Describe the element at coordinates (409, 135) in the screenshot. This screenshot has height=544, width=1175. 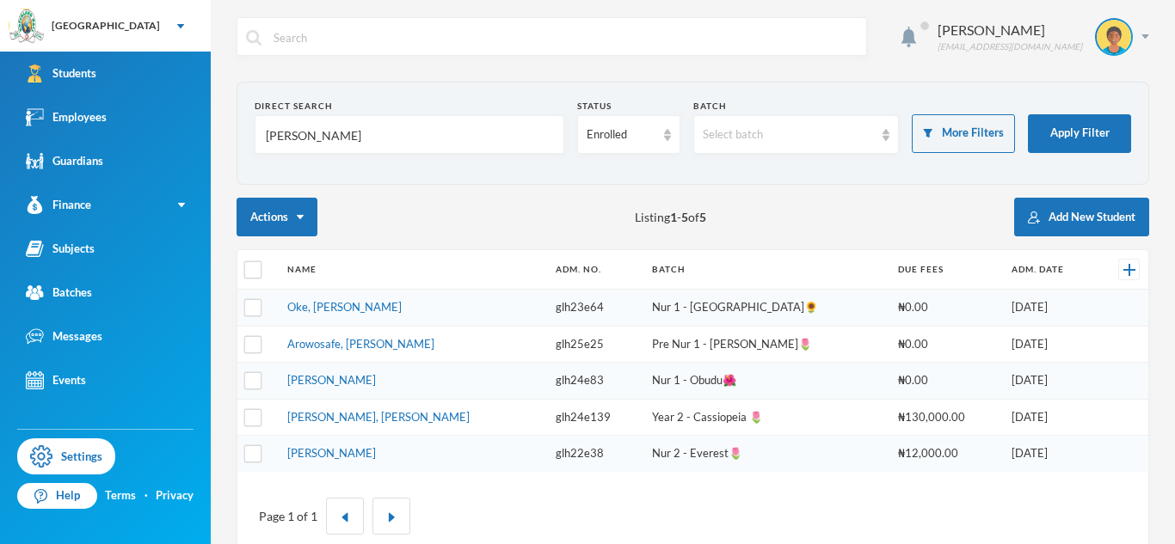
I see `input: Name, Admin No, Phone number, Email Address` at that location.